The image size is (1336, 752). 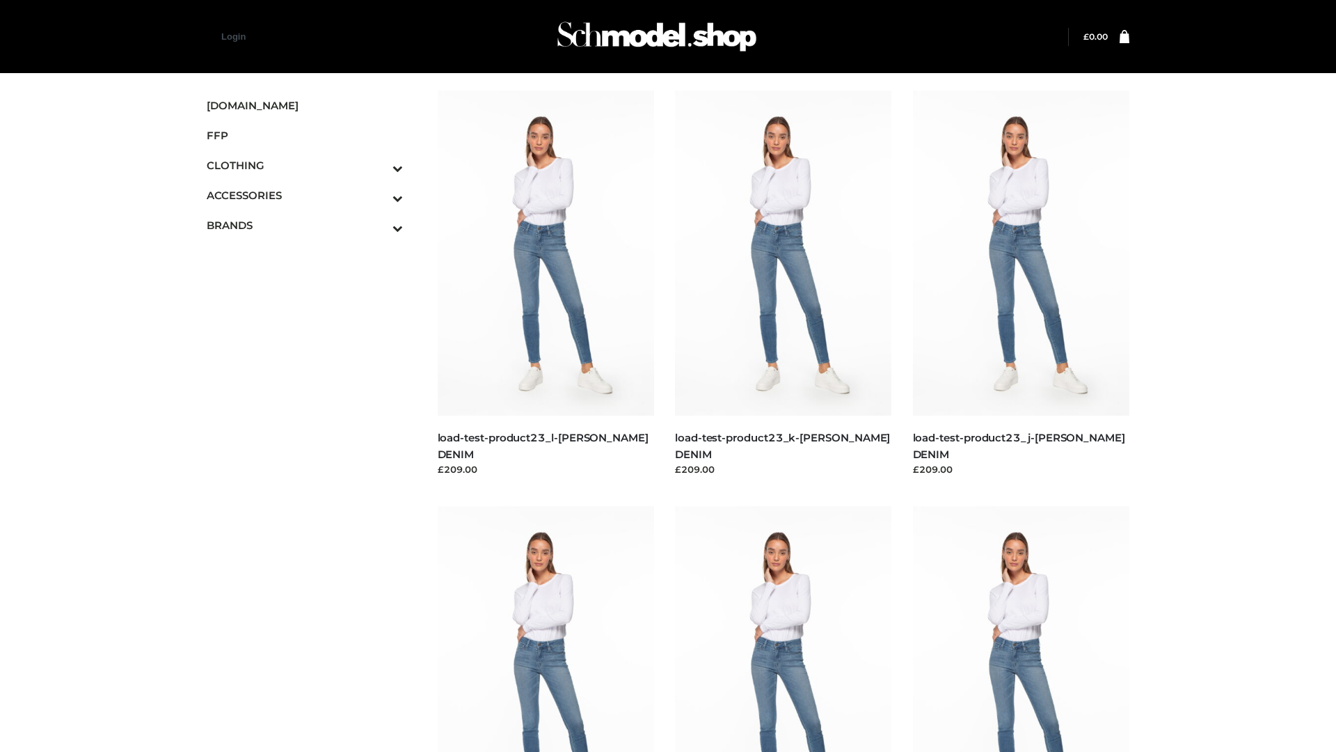 What do you see at coordinates (305, 225) in the screenshot?
I see `span: BRANDS` at bounding box center [305, 225].